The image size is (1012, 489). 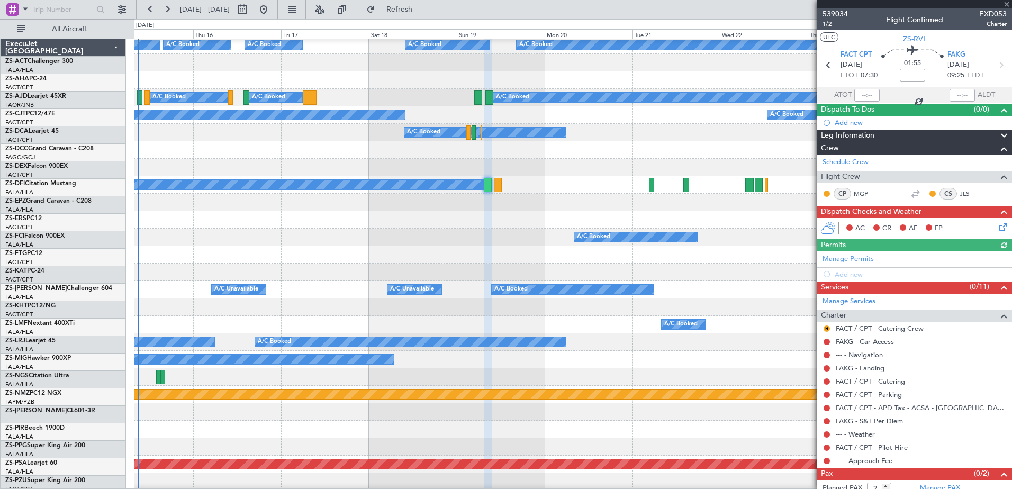 I want to click on a: --- - Navigation, so click(x=859, y=354).